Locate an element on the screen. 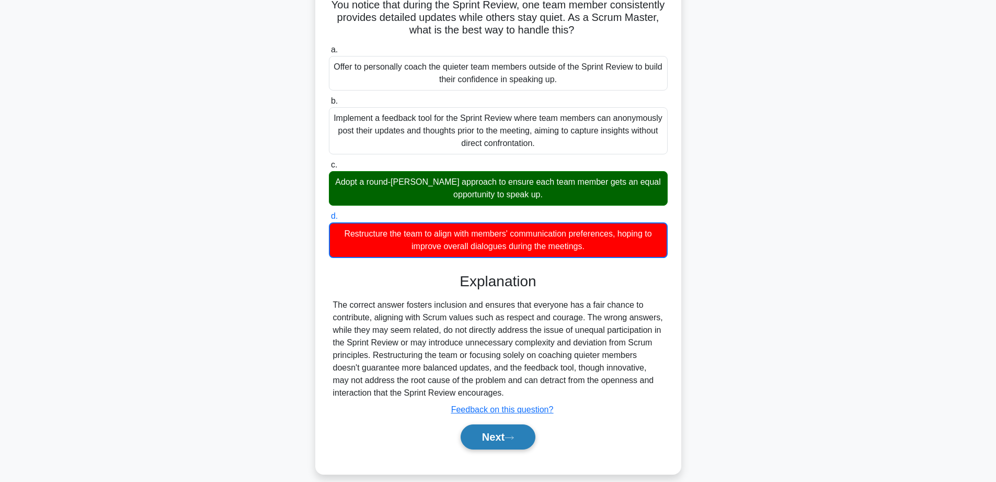 Image resolution: width=996 pixels, height=482 pixels. span: b. is located at coordinates (334, 100).